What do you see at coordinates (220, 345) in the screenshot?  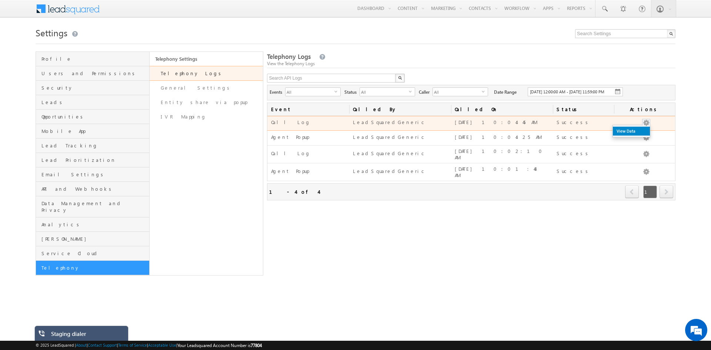 I see `span: Your Leadsquared Account Number is` at bounding box center [220, 345].